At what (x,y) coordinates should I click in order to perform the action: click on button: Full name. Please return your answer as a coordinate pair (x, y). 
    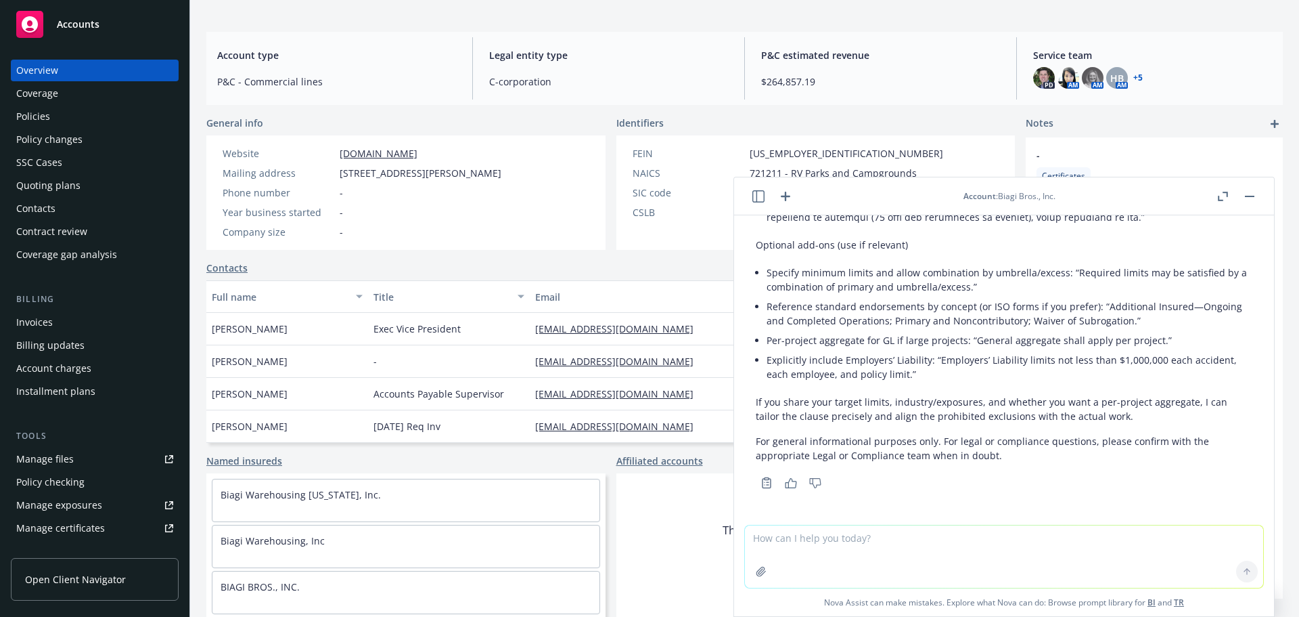
    Looking at the image, I should click on (287, 296).